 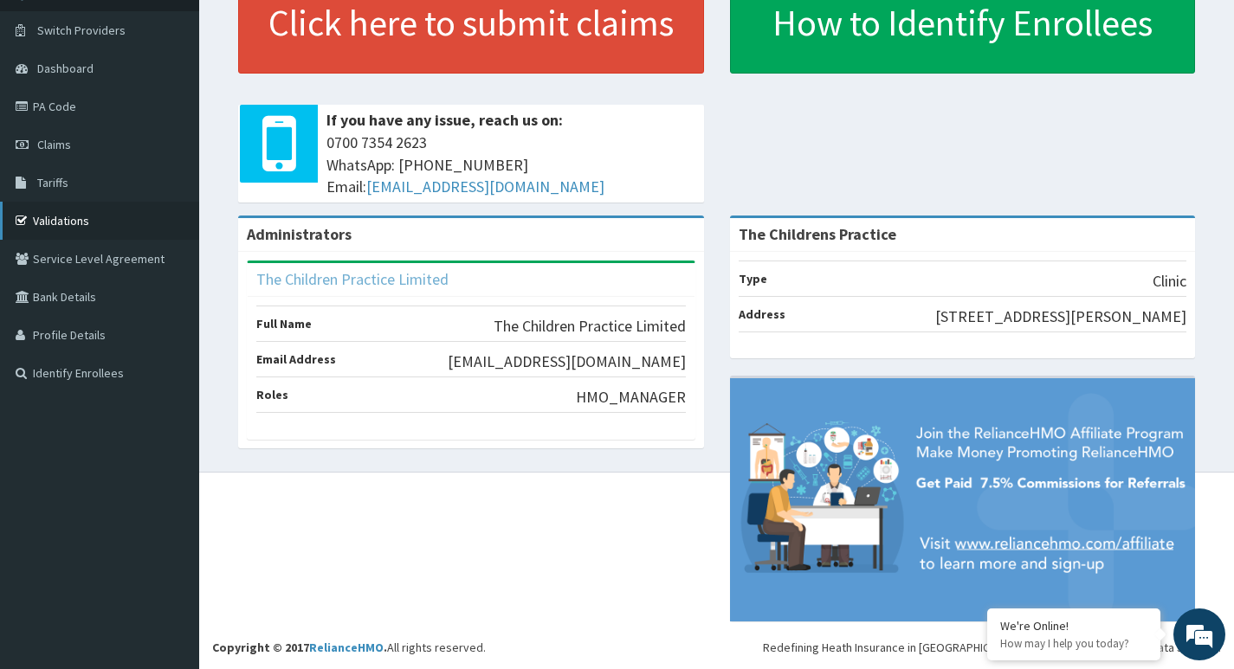 I want to click on b: Roles, so click(x=272, y=395).